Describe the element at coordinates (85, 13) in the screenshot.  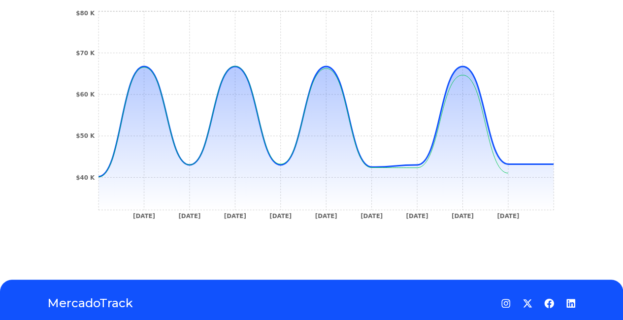
I see `tspan: $80 K` at that location.